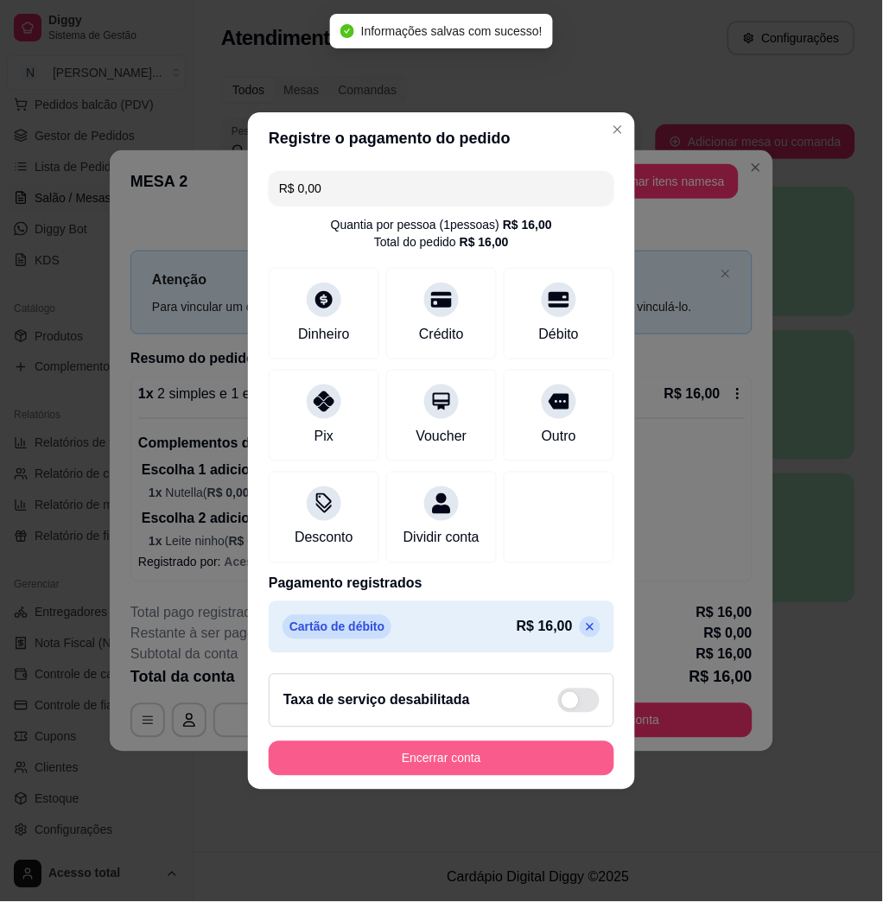  Describe the element at coordinates (324, 437) in the screenshot. I see `div: Pix` at that location.